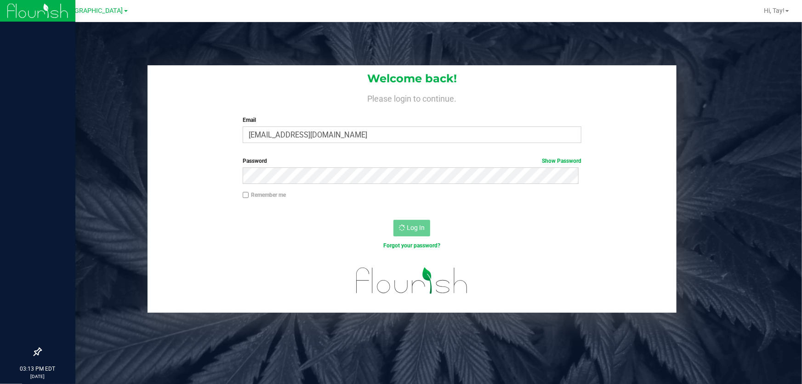 This screenshot has height=384, width=802. I want to click on span: Hi, Tay!, so click(774, 11).